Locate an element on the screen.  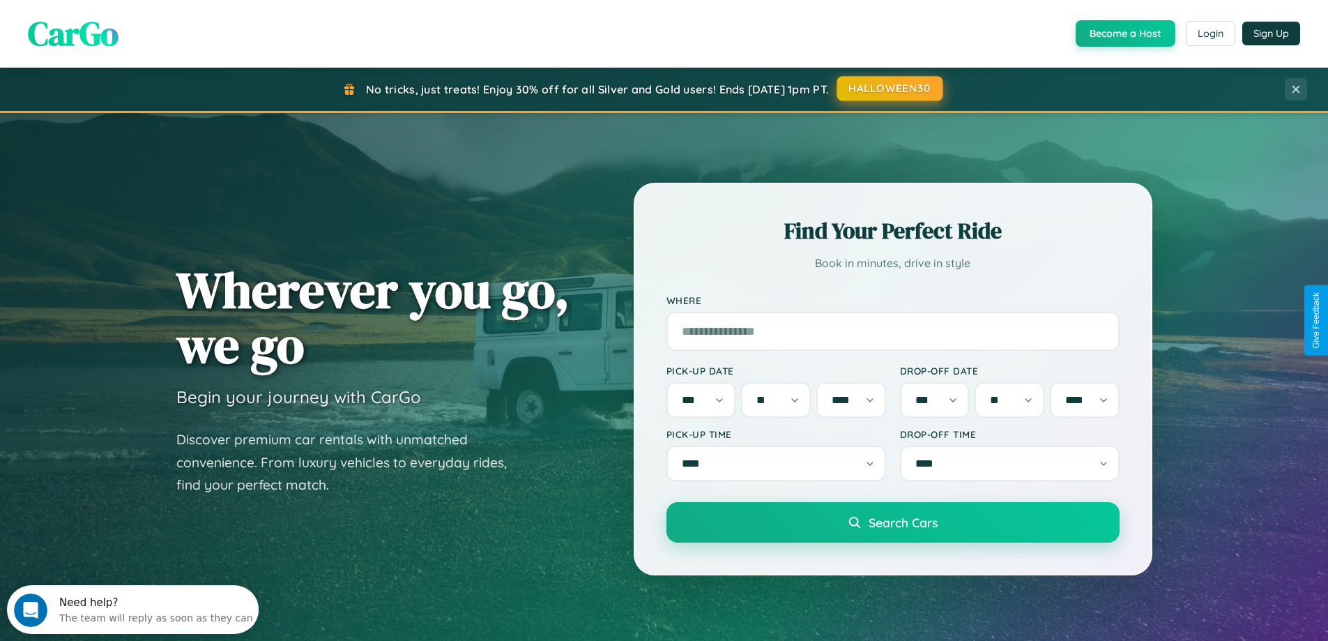
p: Discover premium car rentals with unmatched convenience. From luxury vehicles to everyday rides, ... is located at coordinates (351, 462).